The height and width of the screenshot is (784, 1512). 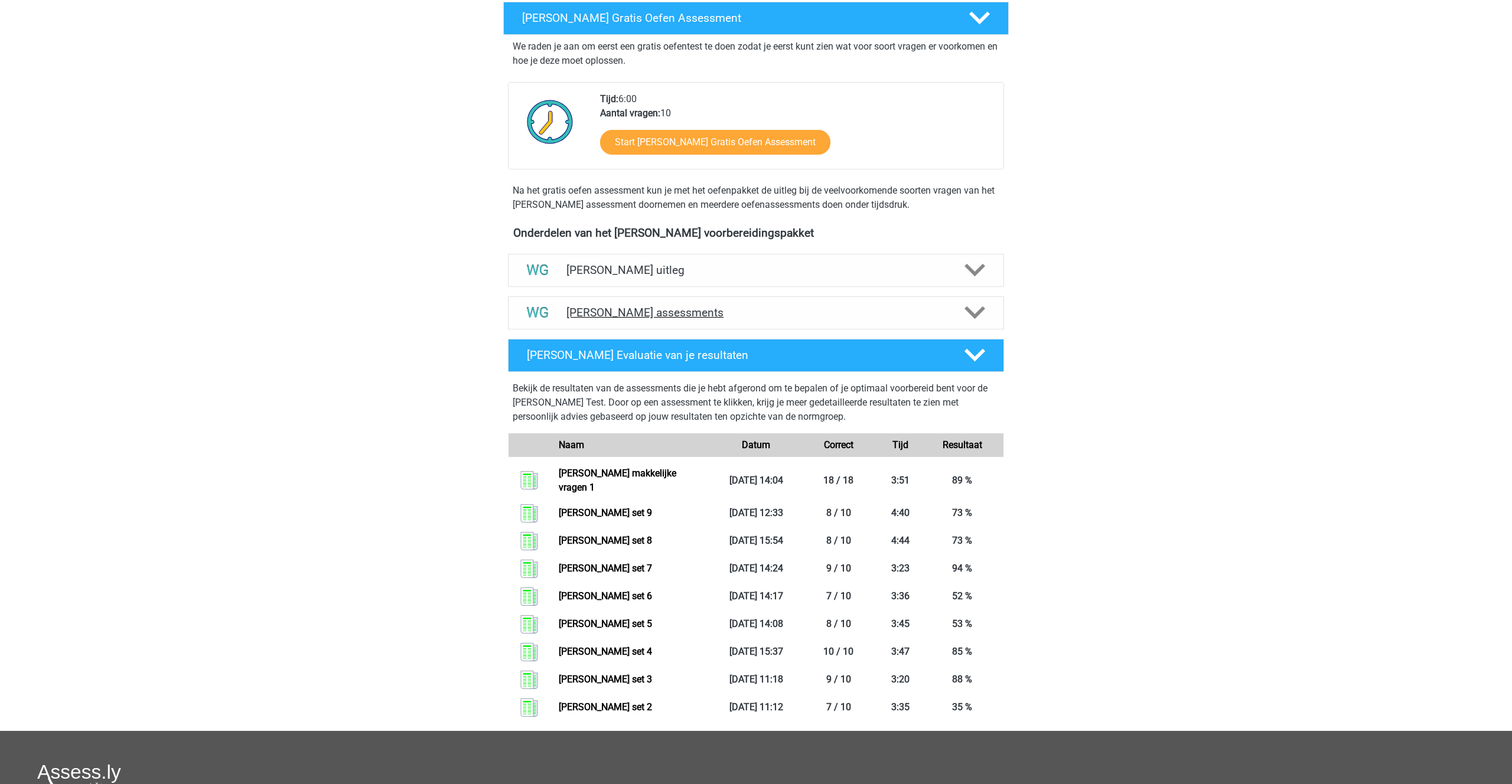 I want to click on div: Tijd, so click(x=901, y=446).